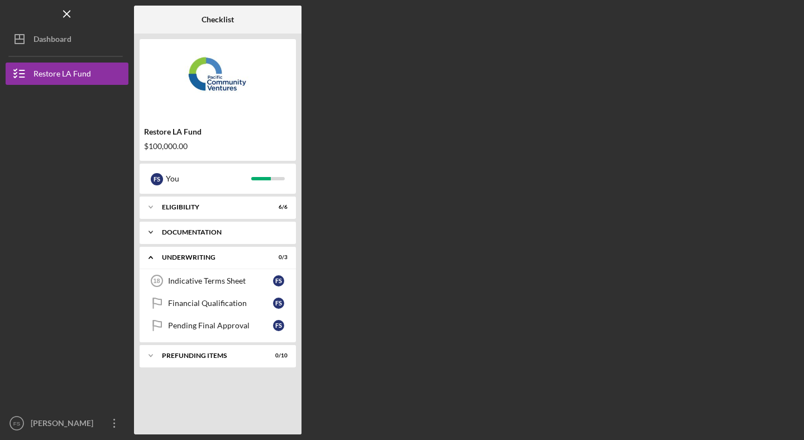 This screenshot has height=440, width=804. What do you see at coordinates (218, 78) in the screenshot?
I see `img: Product logo` at bounding box center [218, 78].